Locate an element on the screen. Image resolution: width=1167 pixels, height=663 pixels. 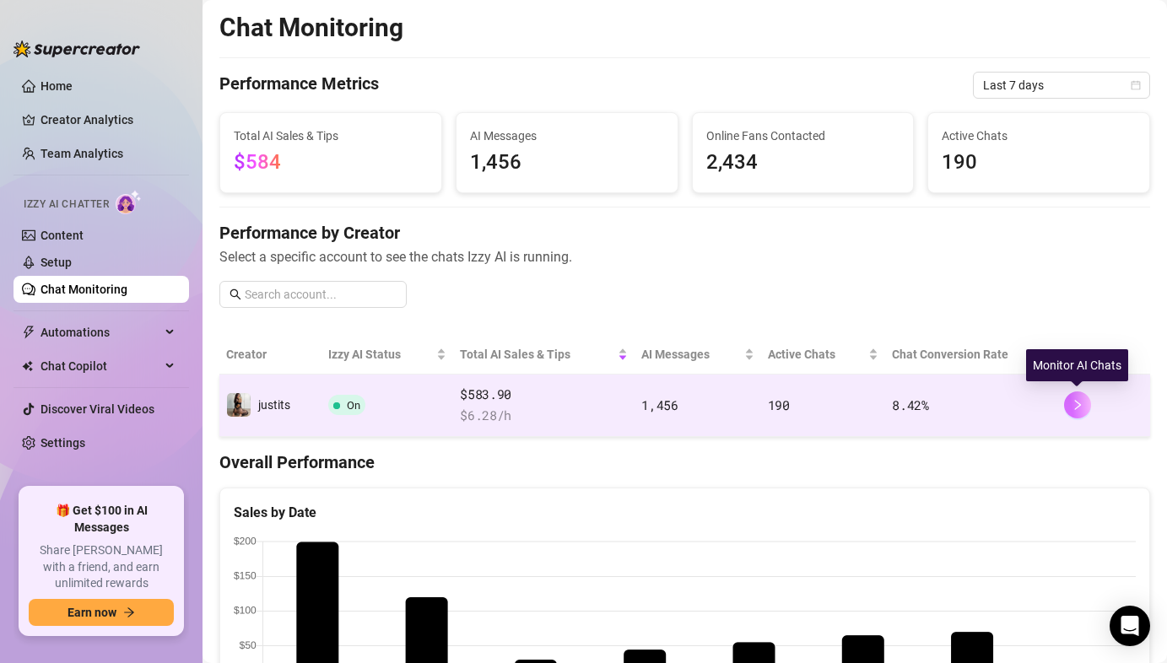
span: search is located at coordinates (235, 294).